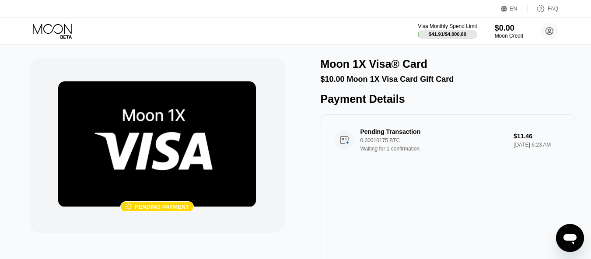 The image size is (591, 259). What do you see at coordinates (162, 206) in the screenshot?
I see `div: Pending payment` at bounding box center [162, 206].